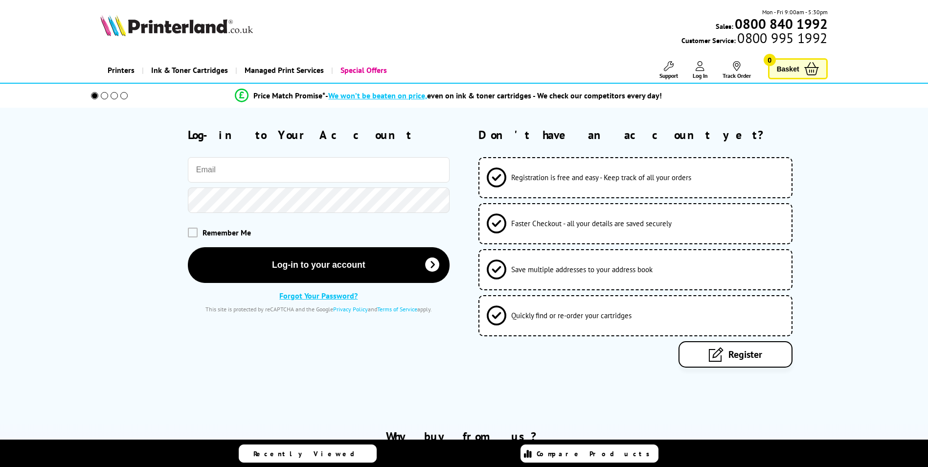 The image size is (928, 467). Describe the element at coordinates (283, 70) in the screenshot. I see `a: Managed Print Services` at that location.